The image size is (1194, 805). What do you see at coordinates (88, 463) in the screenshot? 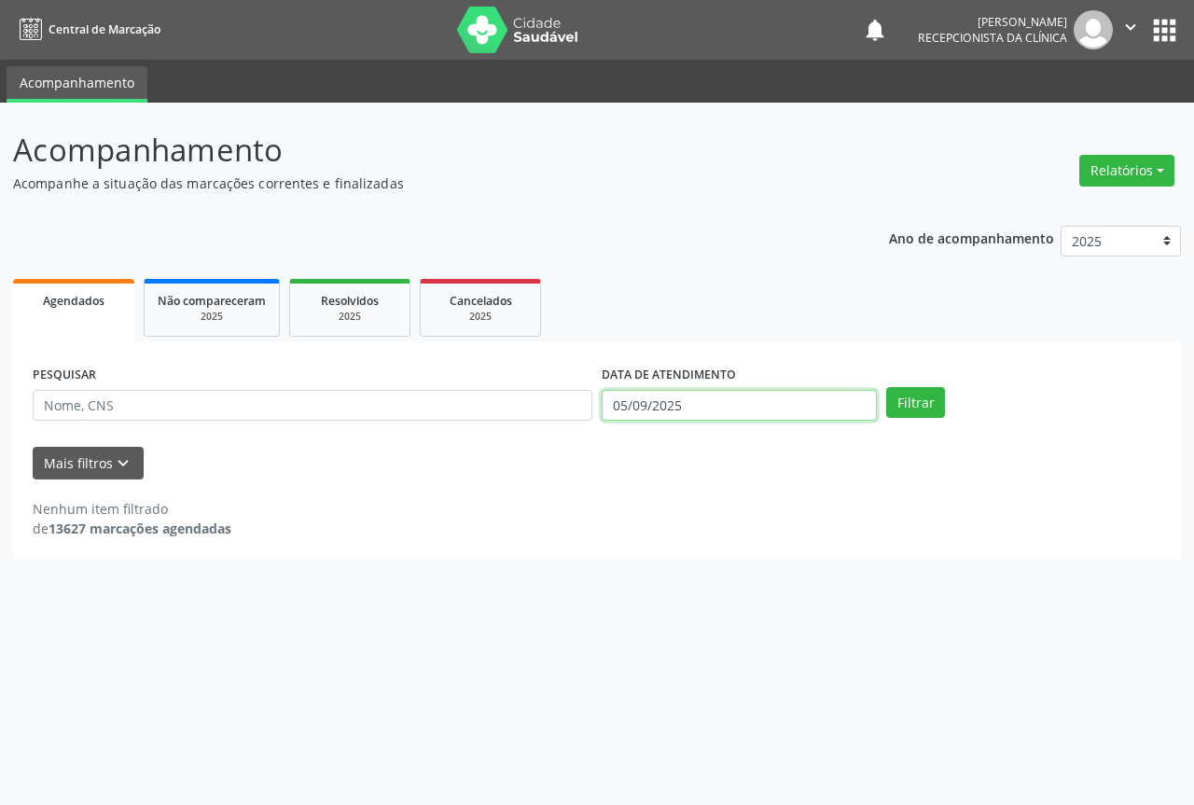
I see `button: Mais filtroskeyboard_arrow_down` at bounding box center [88, 463].